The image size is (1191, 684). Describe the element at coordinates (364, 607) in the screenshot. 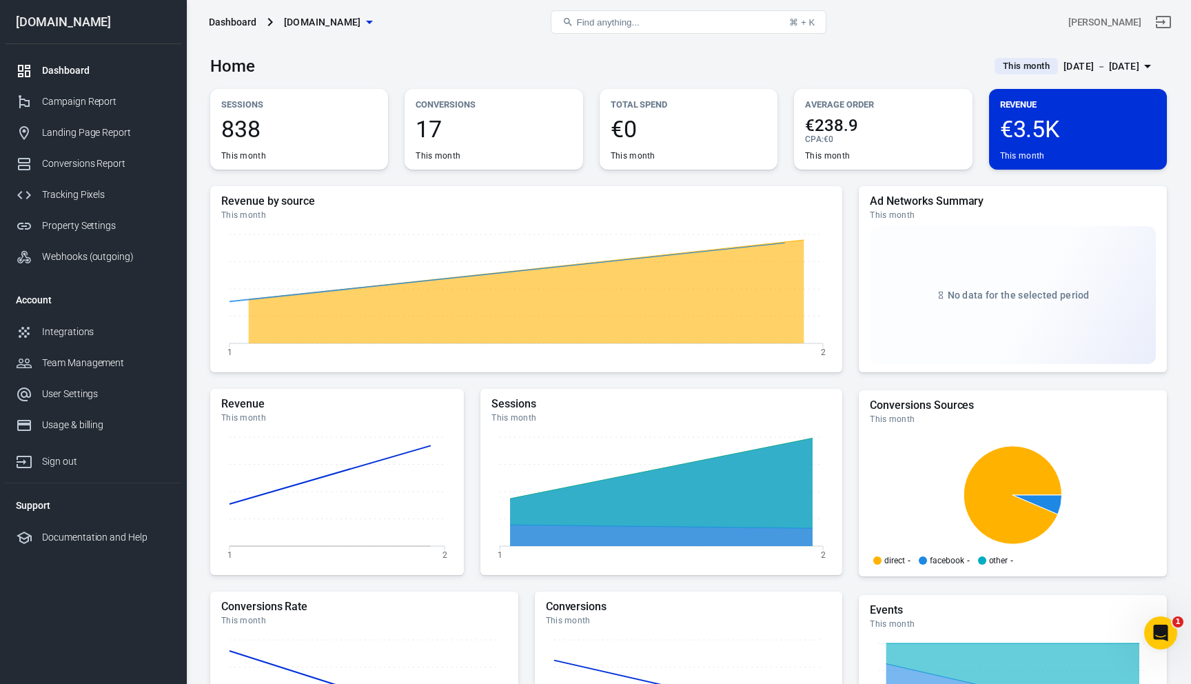

I see `h5: Conversions Rate` at that location.